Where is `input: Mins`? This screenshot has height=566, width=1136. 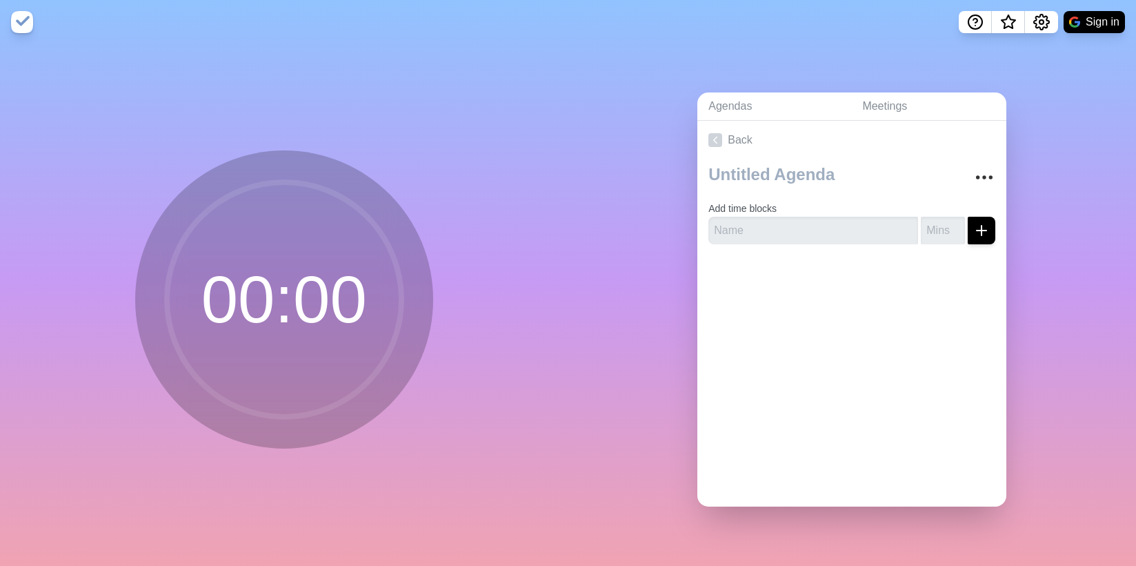 input: Mins is located at coordinates (943, 230).